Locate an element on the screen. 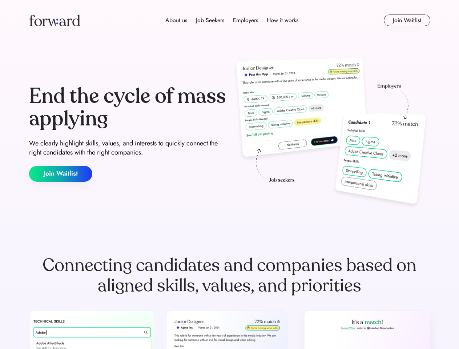 This screenshot has width=459, height=349. div: End the cycle of mass applying is located at coordinates (128, 107).